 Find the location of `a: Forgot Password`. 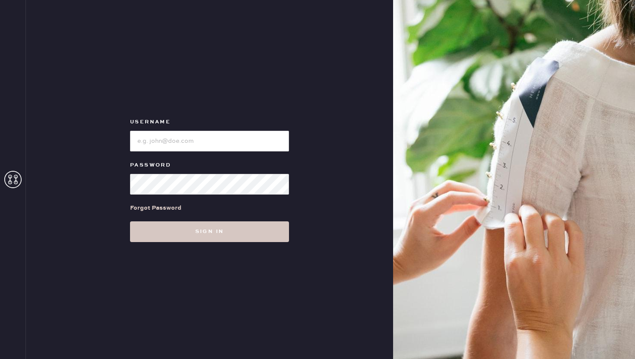

a: Forgot Password is located at coordinates (155, 208).